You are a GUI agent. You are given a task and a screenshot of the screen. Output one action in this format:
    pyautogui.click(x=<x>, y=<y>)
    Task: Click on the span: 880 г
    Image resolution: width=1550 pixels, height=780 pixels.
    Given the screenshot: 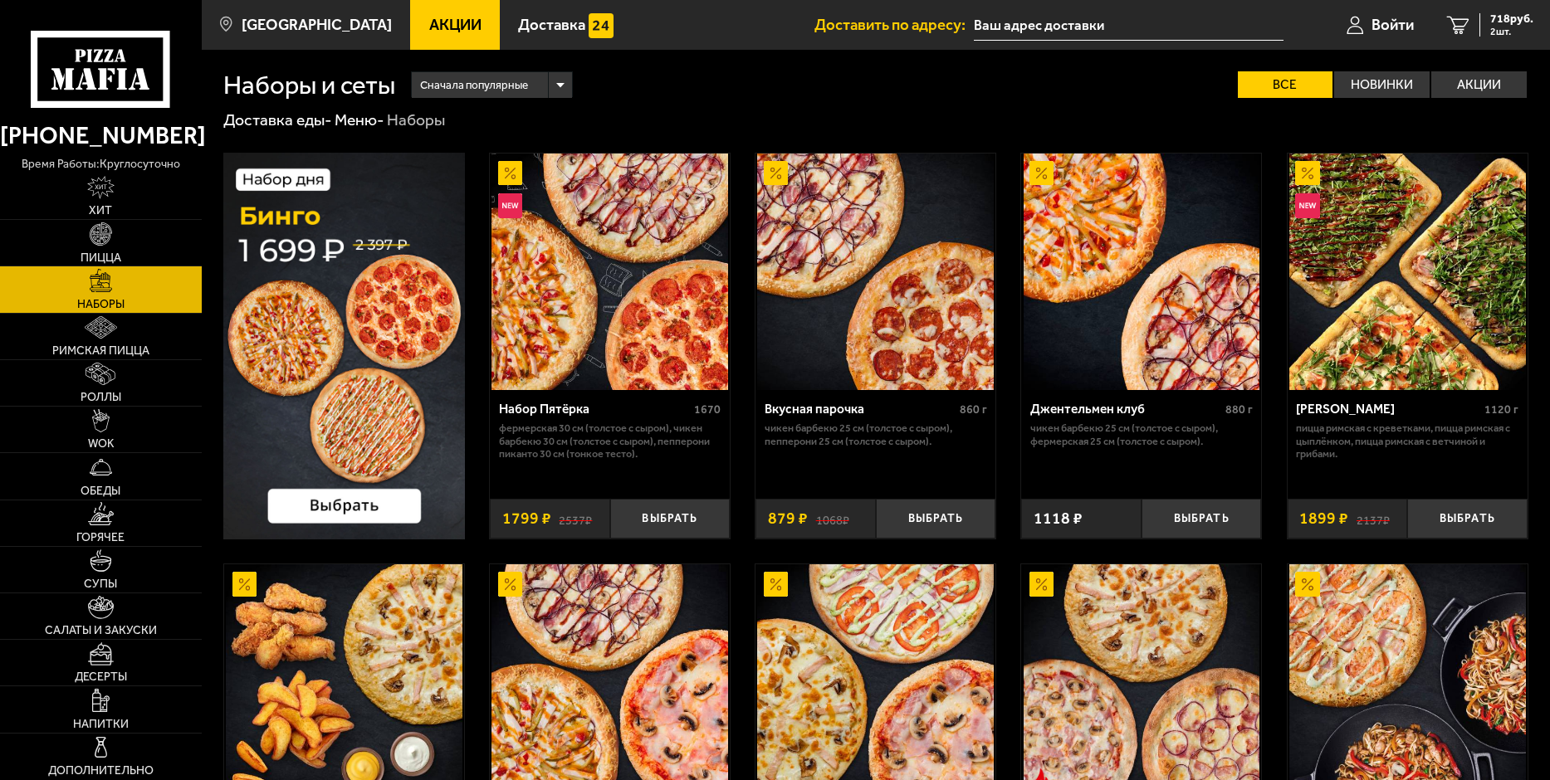 What is the action you would take?
    pyautogui.click(x=1238, y=409)
    